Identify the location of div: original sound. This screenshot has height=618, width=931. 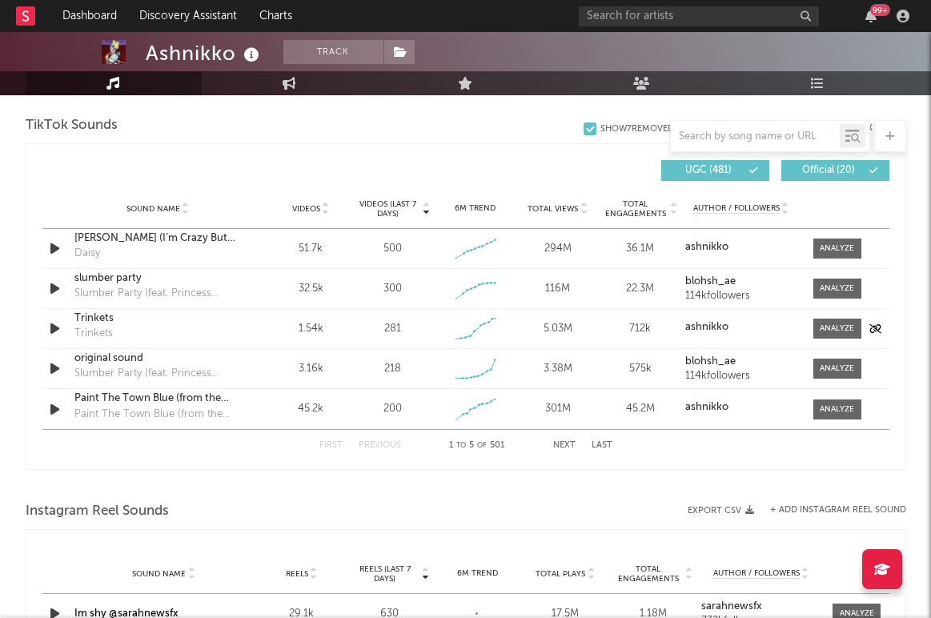
(158, 359).